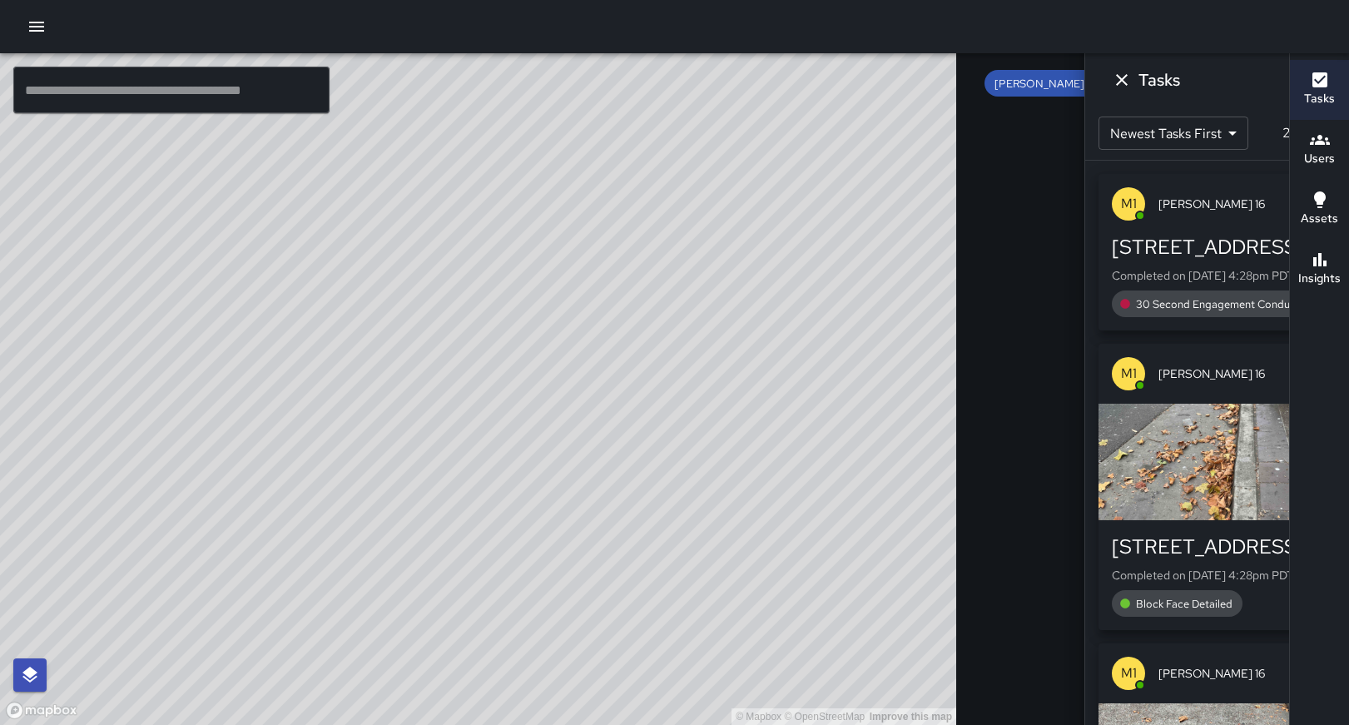  What do you see at coordinates (1306, 133) in the screenshot?
I see `p: 24 tasks` at bounding box center [1306, 133].